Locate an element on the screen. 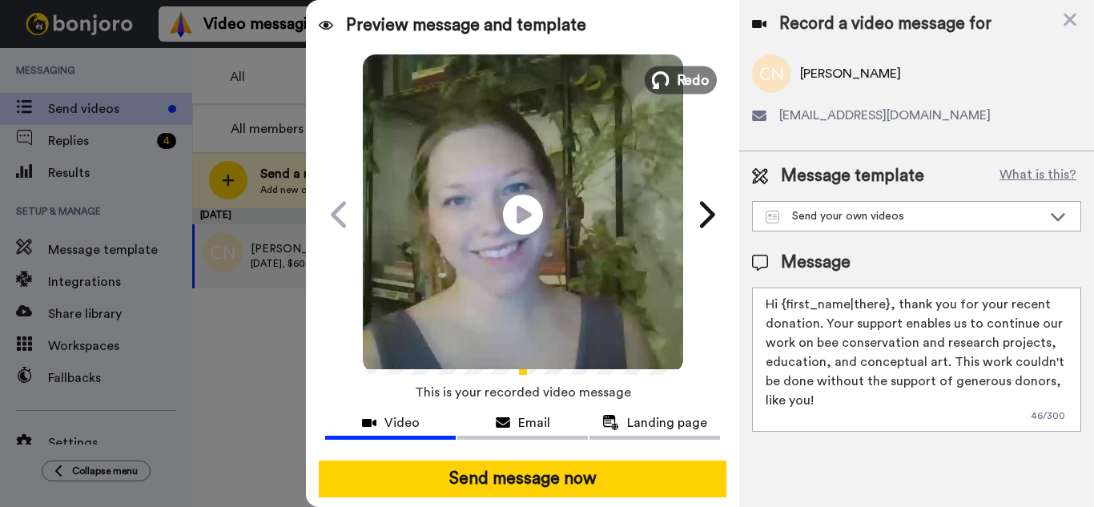 This screenshot has height=507, width=1094. div: Send your own videos is located at coordinates (903, 216).